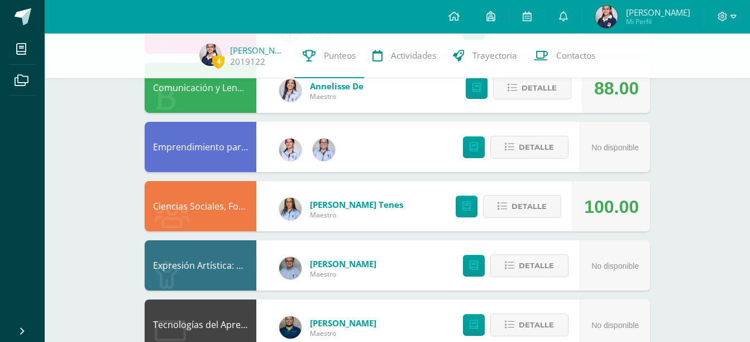 This screenshot has width=750, height=342. What do you see at coordinates (329, 56) in the screenshot?
I see `a: Punteos` at bounding box center [329, 56].